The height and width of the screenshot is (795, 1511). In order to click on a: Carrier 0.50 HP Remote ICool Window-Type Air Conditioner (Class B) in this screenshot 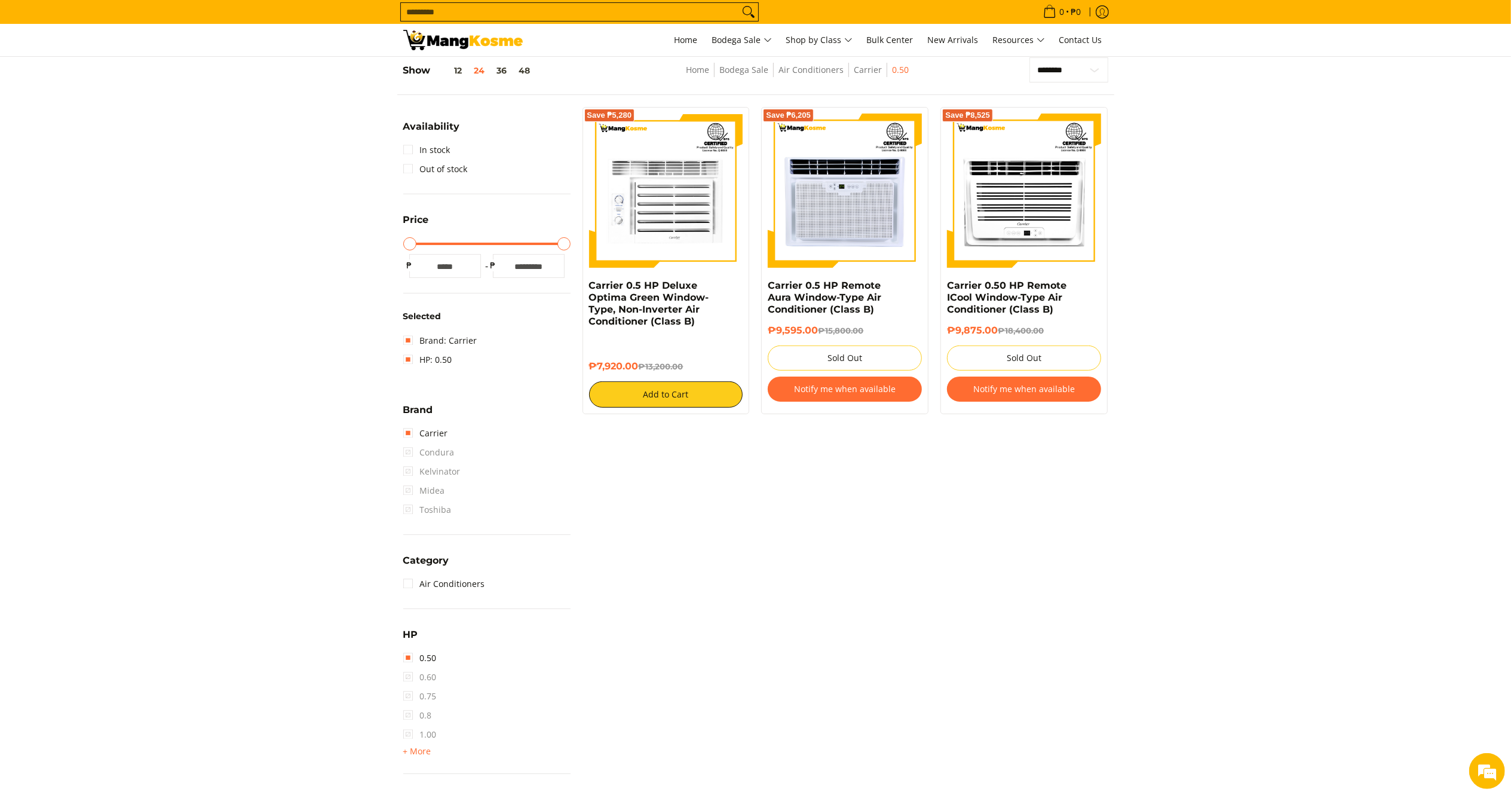, I will do `click(1007, 297)`.